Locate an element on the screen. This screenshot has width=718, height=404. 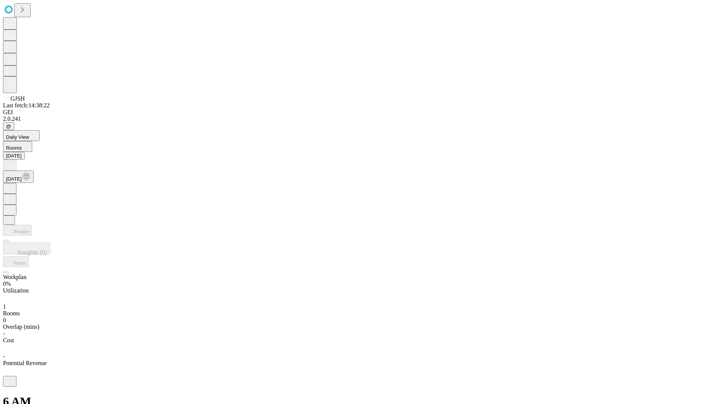
span: GJSH is located at coordinates (18, 98).